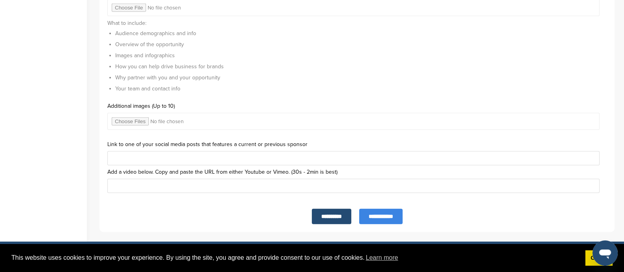  I want to click on span: This website uses cookies to improve your experience. By using the site, you agree and provide co..., so click(295, 258).